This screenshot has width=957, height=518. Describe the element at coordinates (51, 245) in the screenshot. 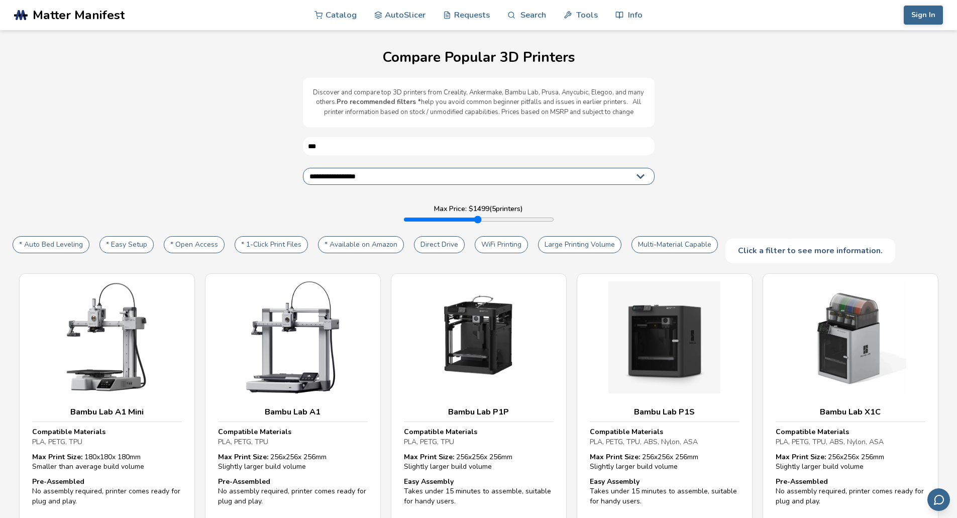

I see `button: * Auto Bed Leveling` at that location.